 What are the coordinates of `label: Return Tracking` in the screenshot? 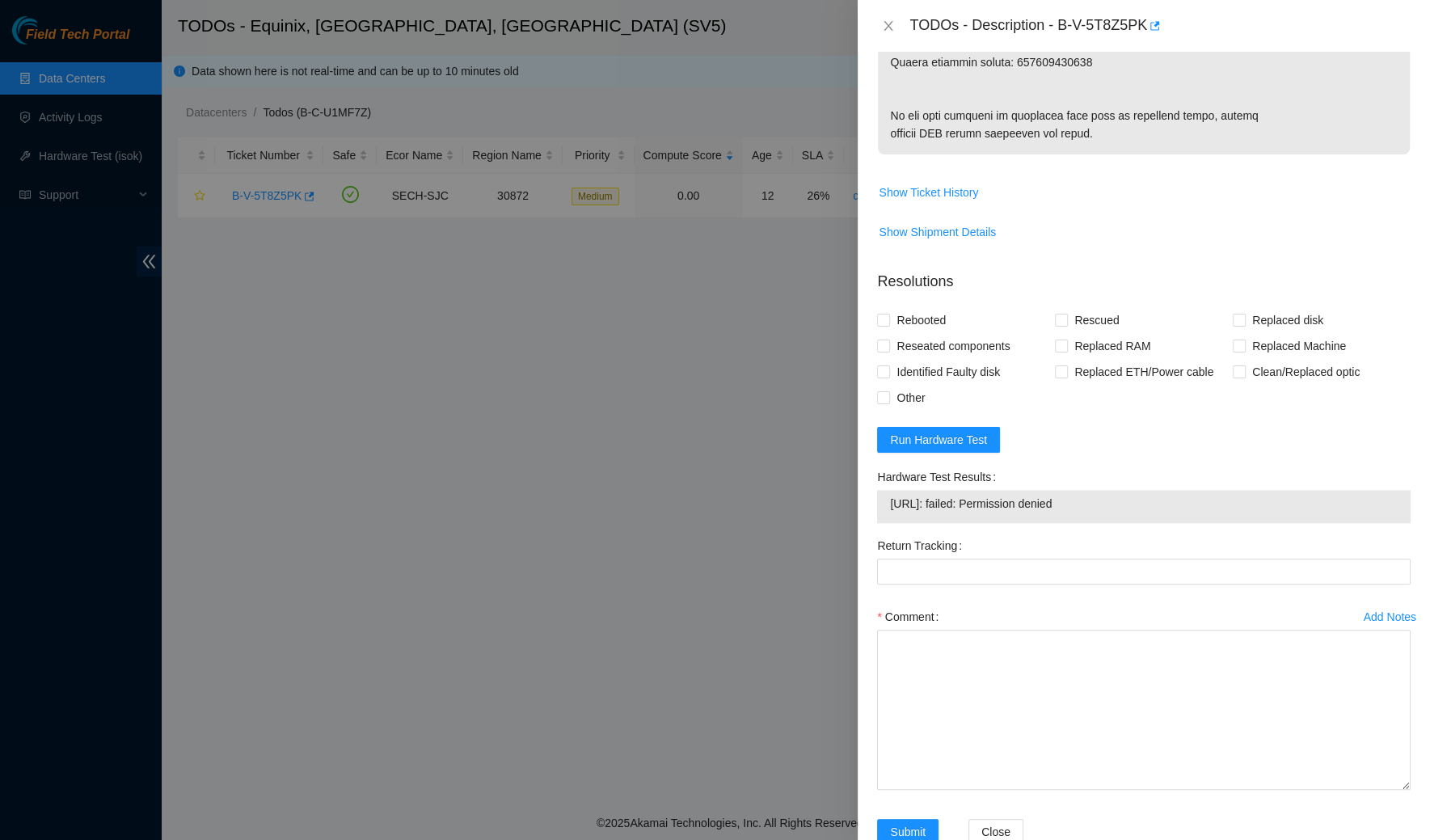 It's located at (922, 545).